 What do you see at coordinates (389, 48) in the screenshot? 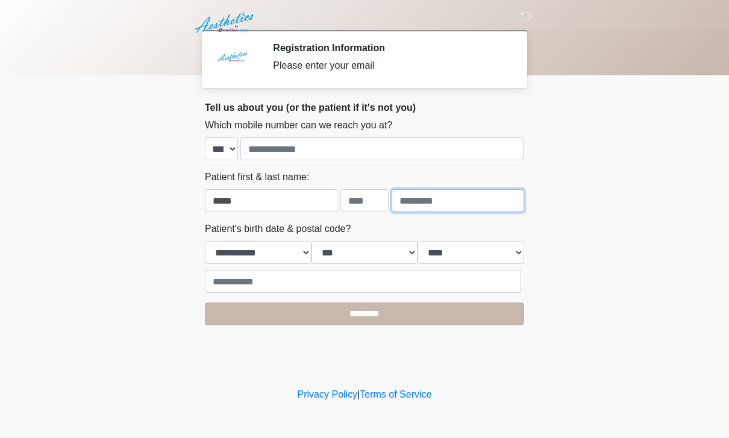
I see `h2: Registration Information` at bounding box center [389, 48].